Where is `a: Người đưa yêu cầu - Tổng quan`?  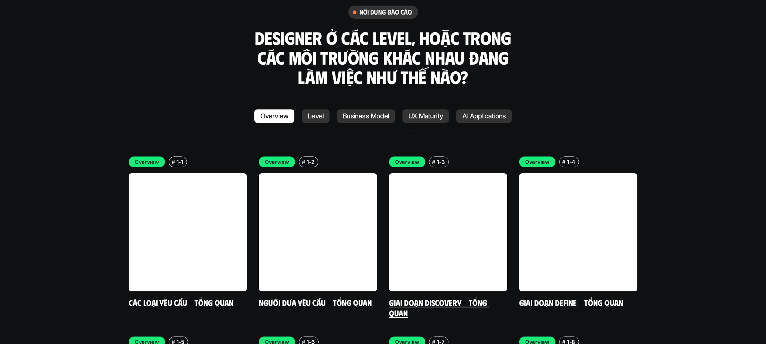
a: Người đưa yêu cầu - Tổng quan is located at coordinates (315, 302).